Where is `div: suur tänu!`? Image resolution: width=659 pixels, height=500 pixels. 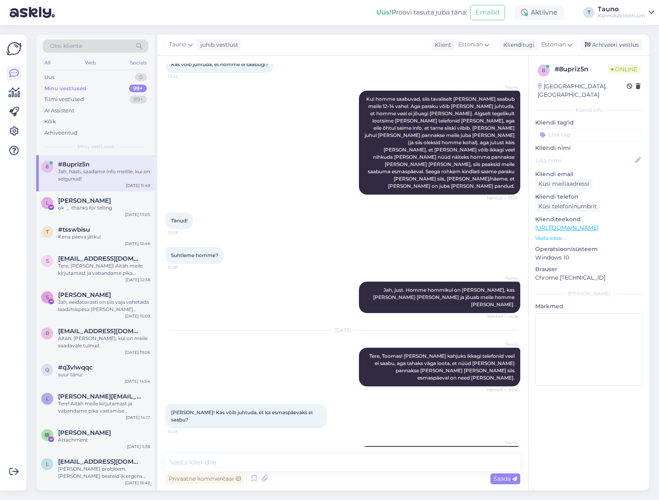 div: suur tänu! is located at coordinates (104, 375).